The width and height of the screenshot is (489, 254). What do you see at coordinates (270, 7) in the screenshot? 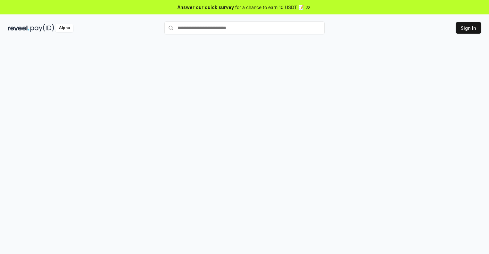
I see `span: for a chance to earn 10 USDT 📝` at bounding box center [270, 7].